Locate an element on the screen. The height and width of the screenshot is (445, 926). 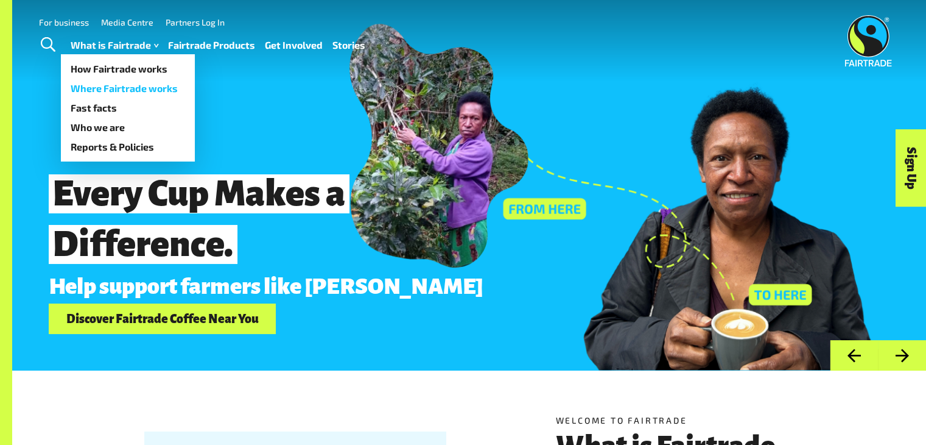
a: Who we are is located at coordinates (128, 127).